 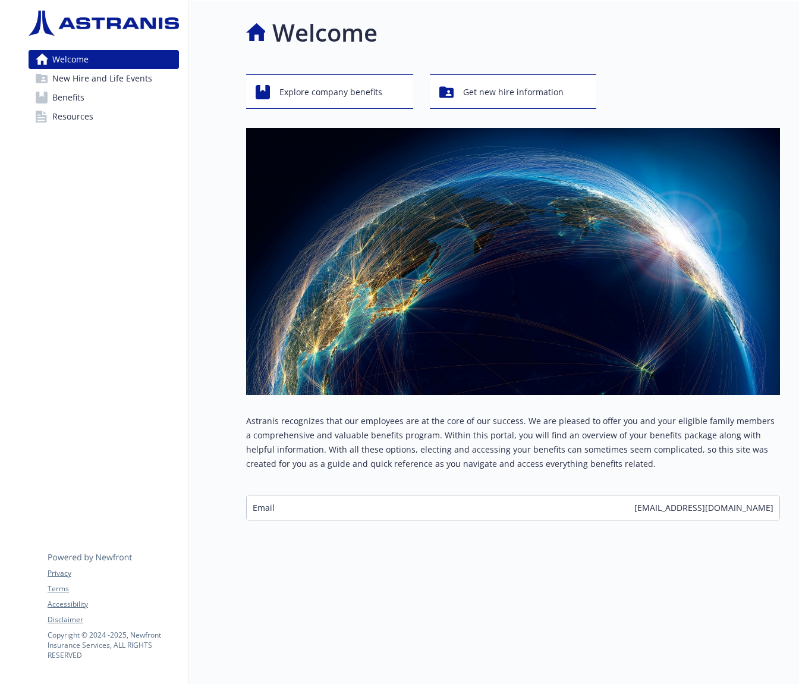 I want to click on span: Welcome, so click(x=70, y=59).